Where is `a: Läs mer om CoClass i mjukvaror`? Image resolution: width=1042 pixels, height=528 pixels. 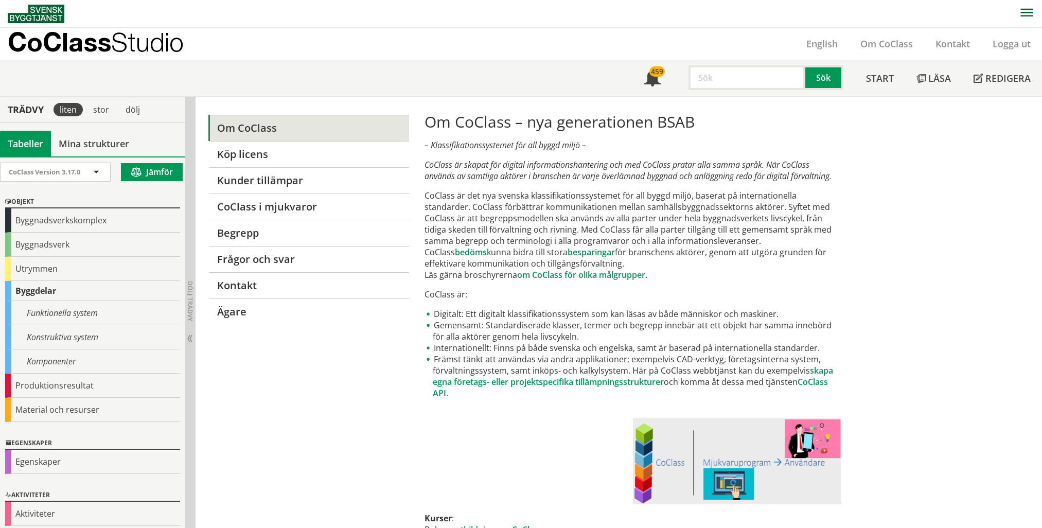
a: Läs mer om CoClass i mjukvaror is located at coordinates (737, 461).